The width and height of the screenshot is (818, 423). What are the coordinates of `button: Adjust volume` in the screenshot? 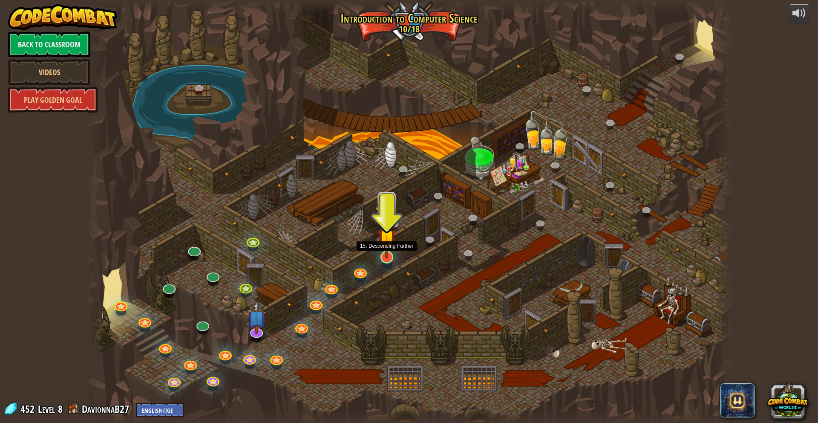 It's located at (799, 14).